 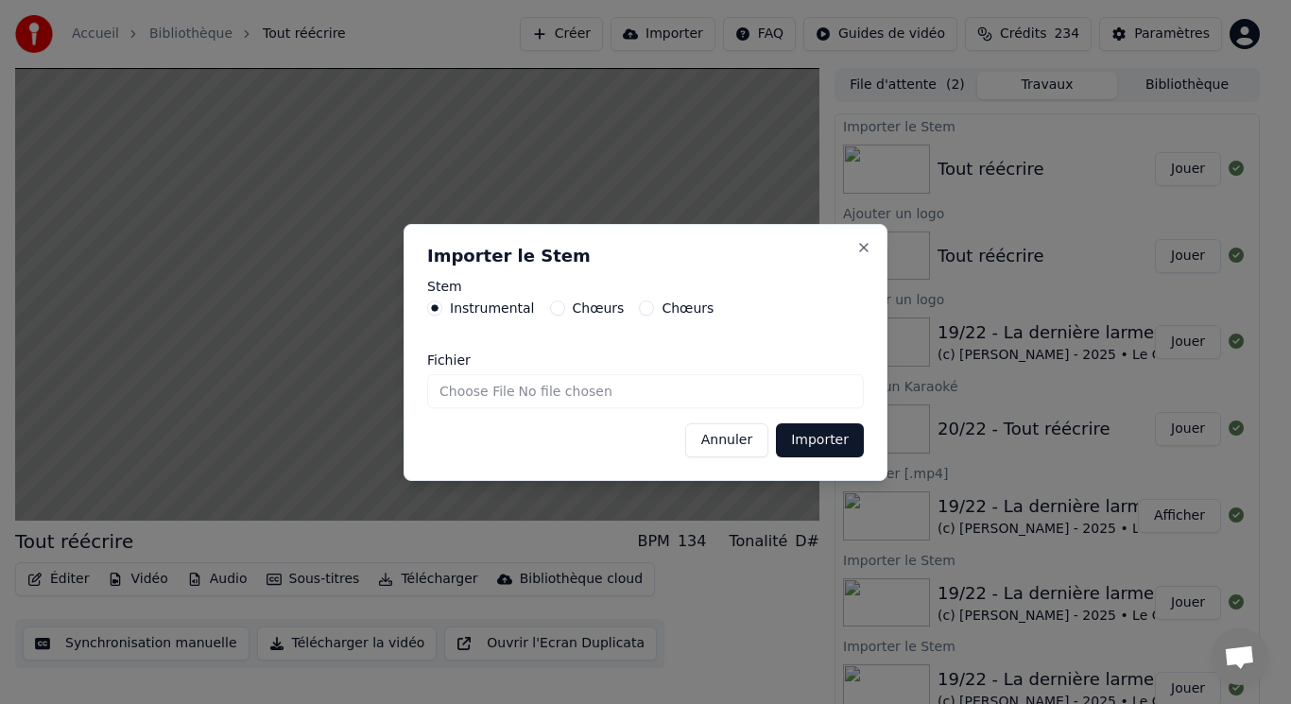 What do you see at coordinates (645, 256) in the screenshot?
I see `h2: Importer le Stem` at bounding box center [645, 256].